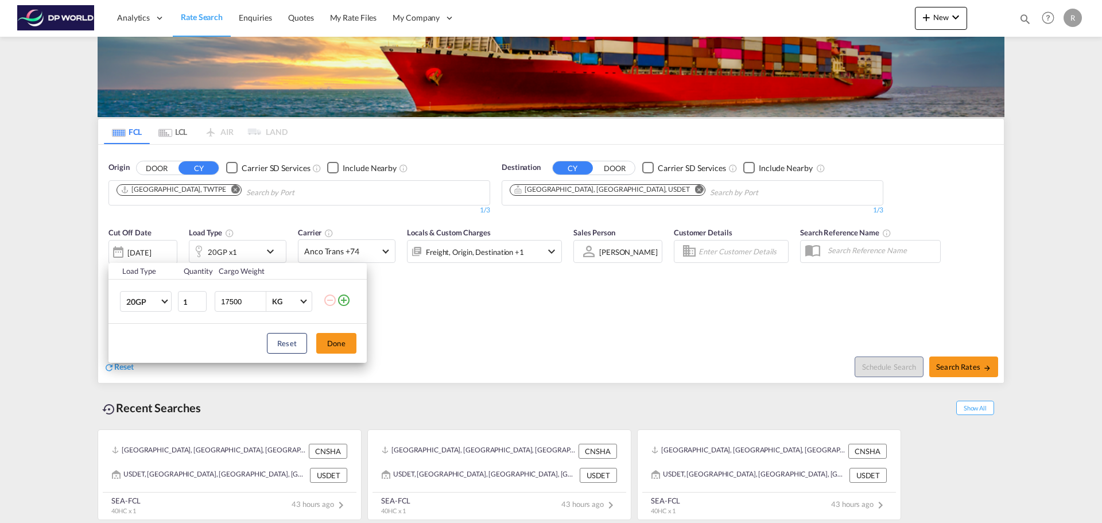 This screenshot has height=523, width=1102. What do you see at coordinates (243, 301) in the screenshot?
I see `input: Enter Weight` at bounding box center [243, 301].